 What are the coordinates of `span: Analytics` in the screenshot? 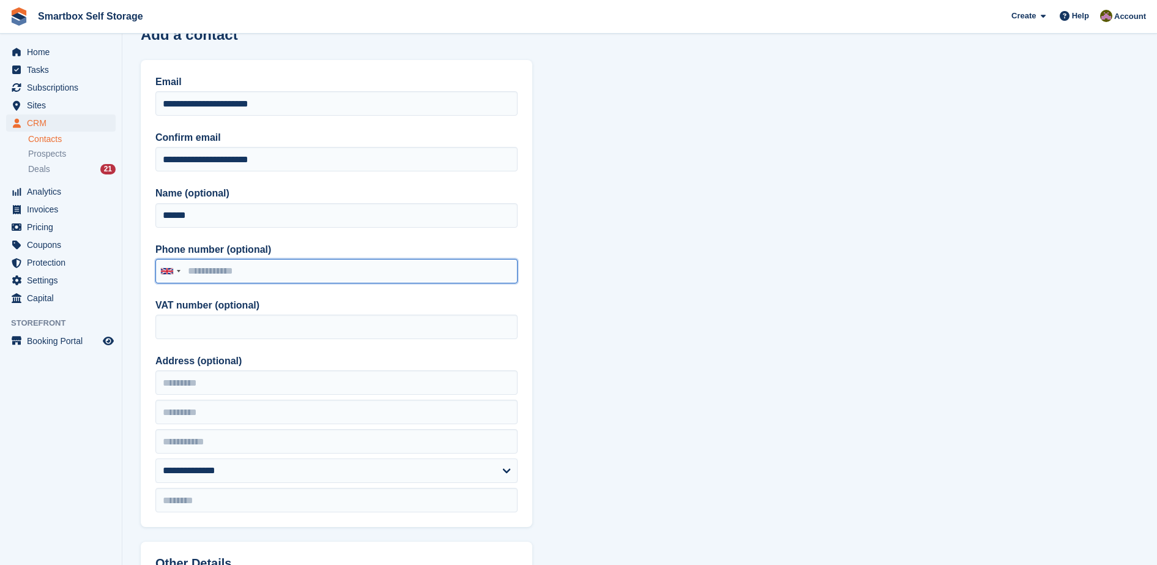 It's located at (64, 192).